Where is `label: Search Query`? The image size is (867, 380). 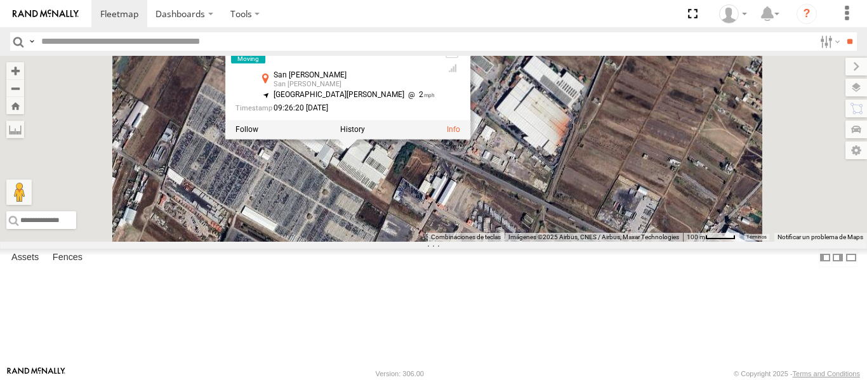 label: Search Query is located at coordinates (32, 41).